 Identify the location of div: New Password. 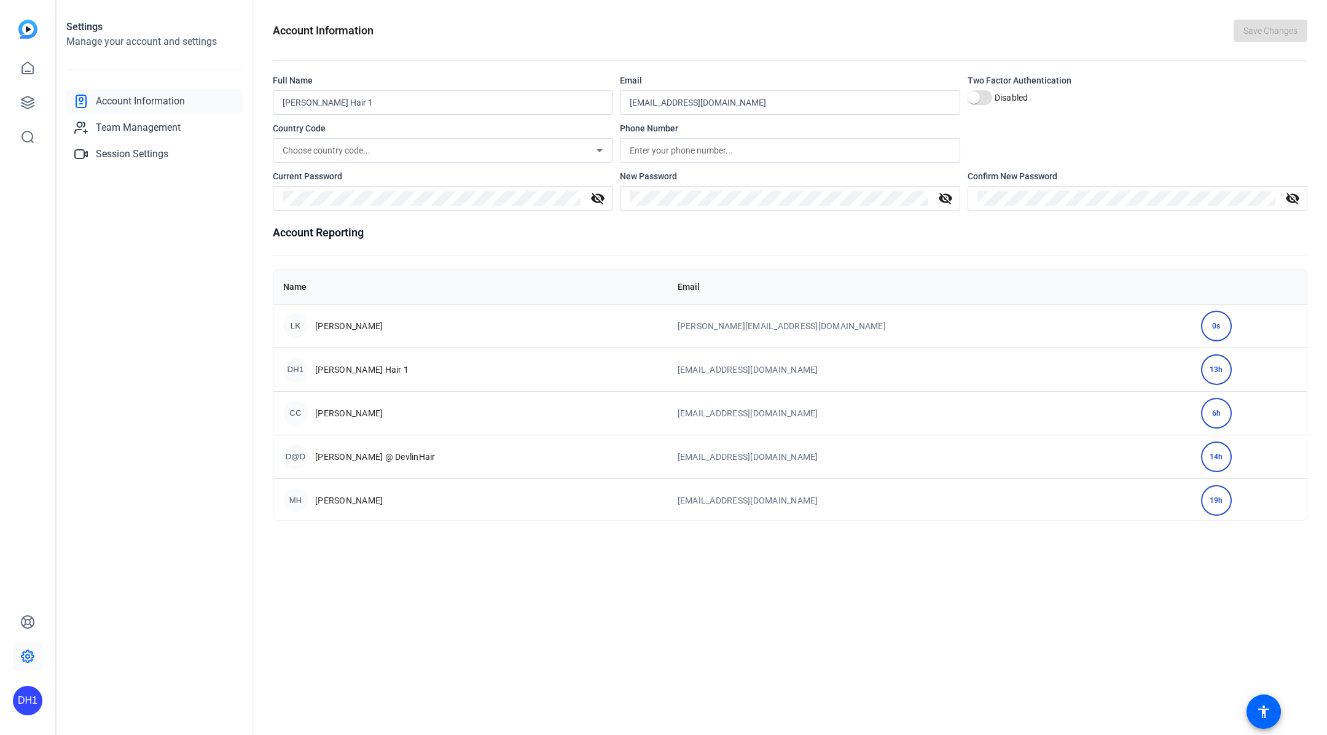
(789, 176).